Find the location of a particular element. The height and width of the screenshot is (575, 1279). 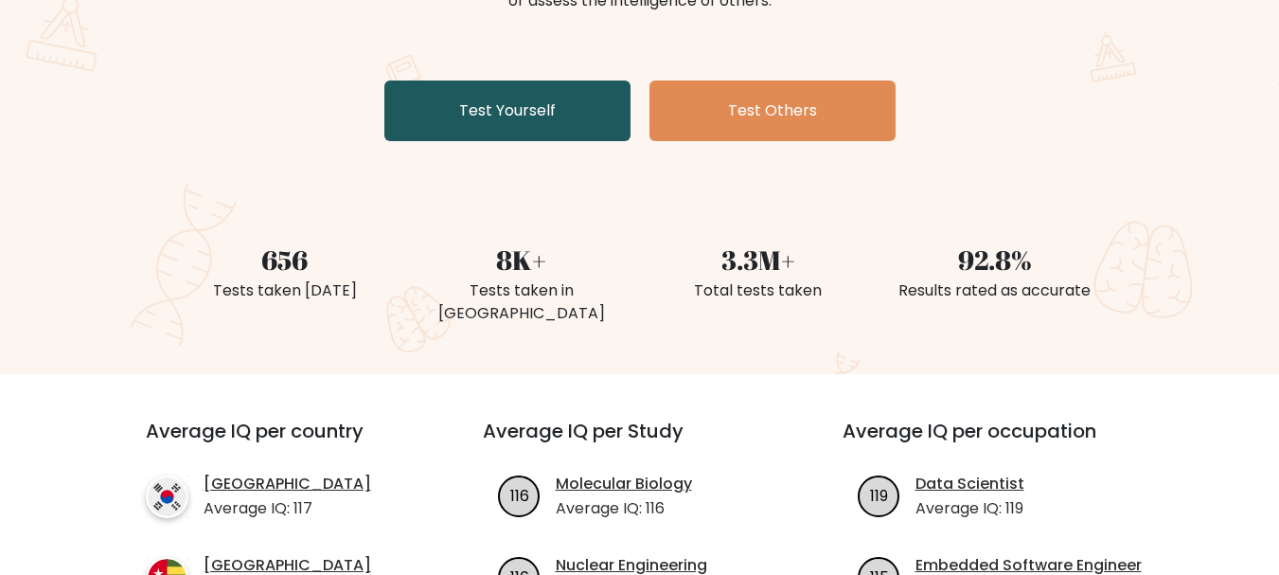

text: 119 is located at coordinates (879, 494).